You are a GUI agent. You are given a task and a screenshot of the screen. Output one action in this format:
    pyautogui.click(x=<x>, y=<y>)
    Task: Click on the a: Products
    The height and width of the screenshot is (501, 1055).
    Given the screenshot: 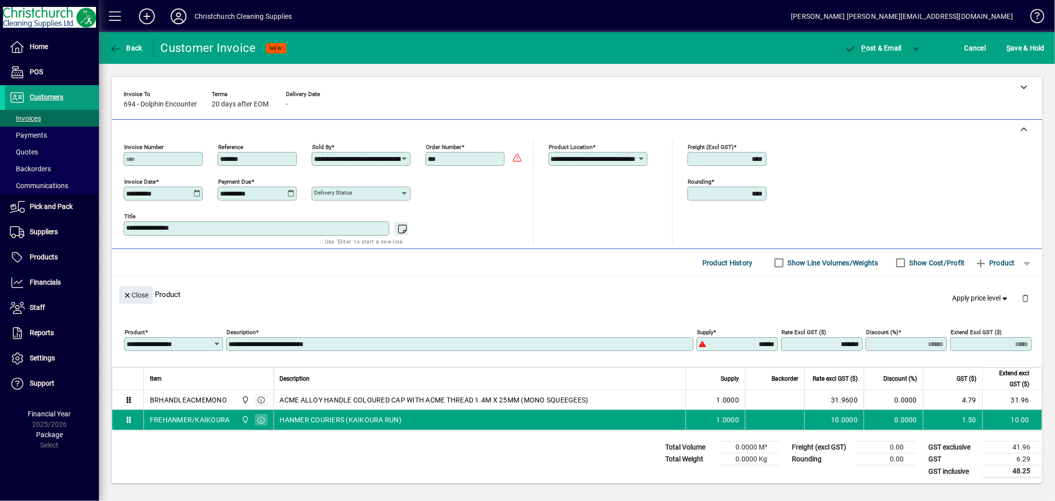 What is the action you would take?
    pyautogui.click(x=52, y=257)
    